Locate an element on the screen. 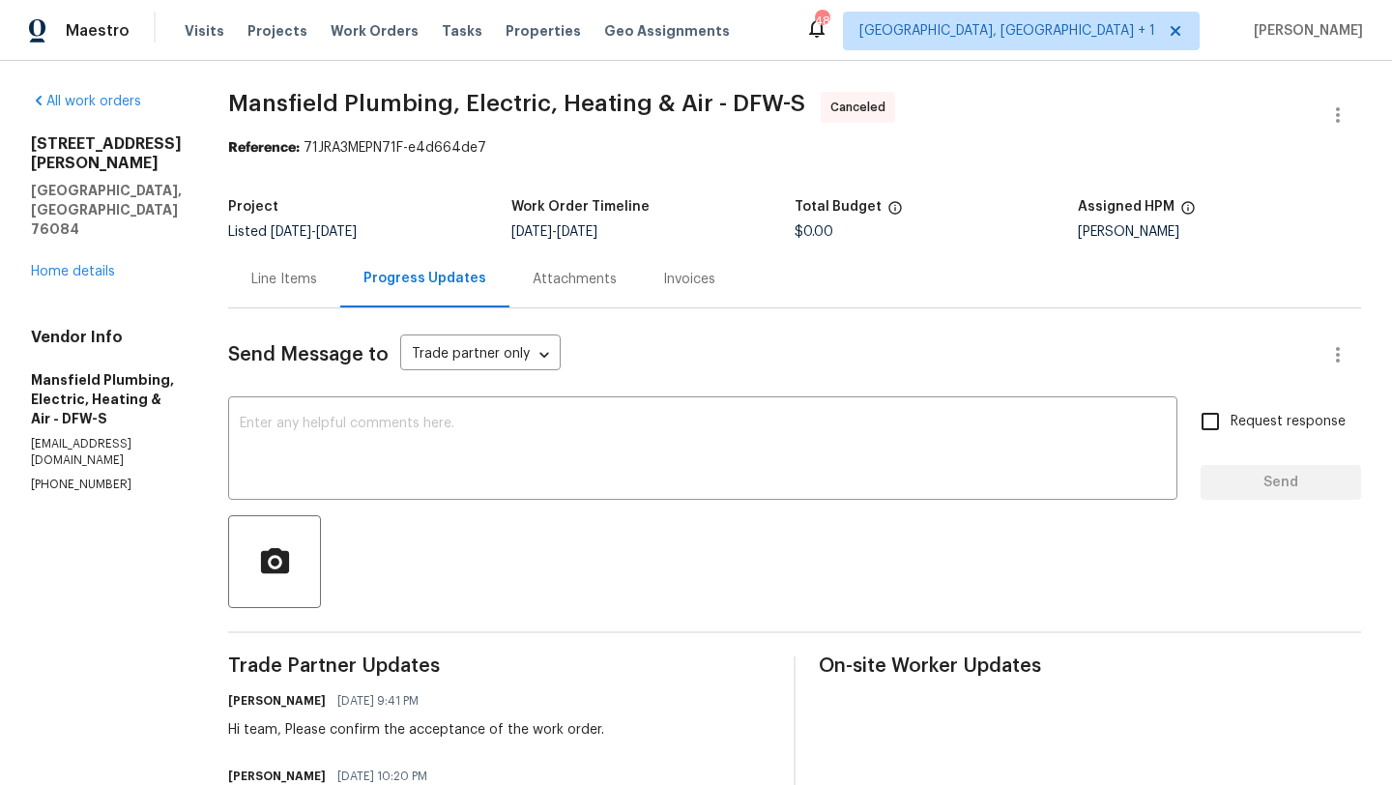 This screenshot has width=1392, height=785. span: Request response is located at coordinates (1288, 422).